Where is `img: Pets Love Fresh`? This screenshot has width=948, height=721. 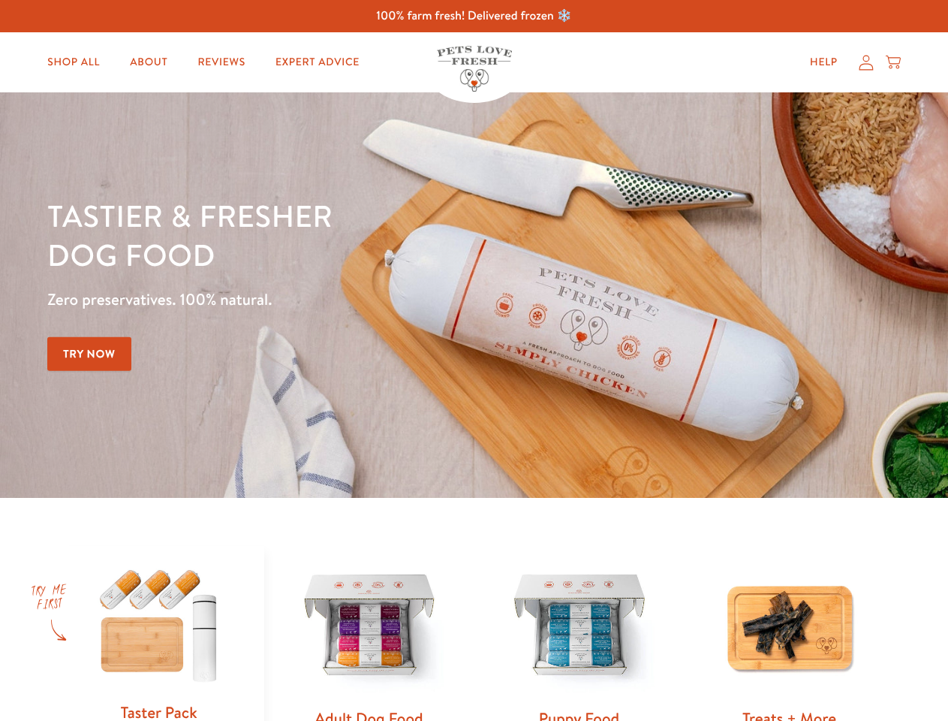 img: Pets Love Fresh is located at coordinates (475, 68).